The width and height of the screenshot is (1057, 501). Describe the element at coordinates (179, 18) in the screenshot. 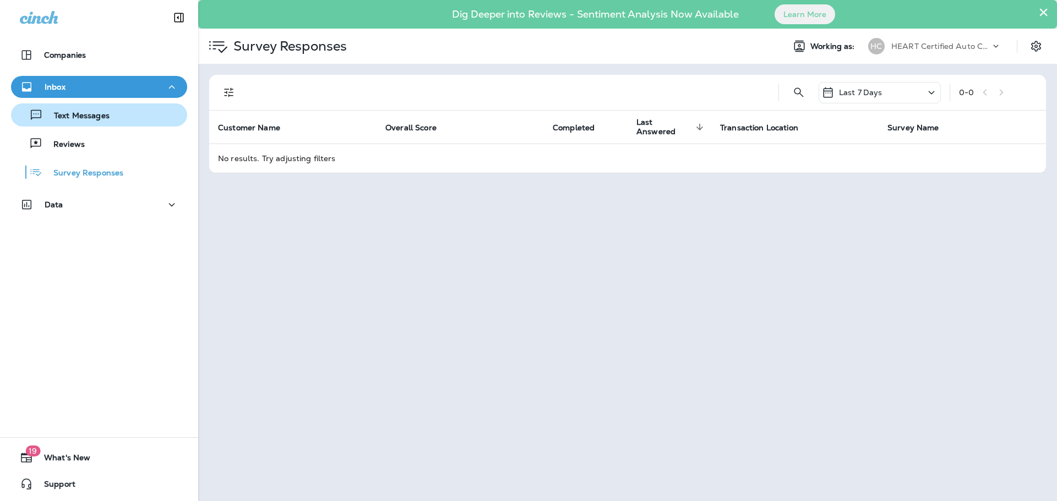

I see `button: Collapse Sidebar` at that location.